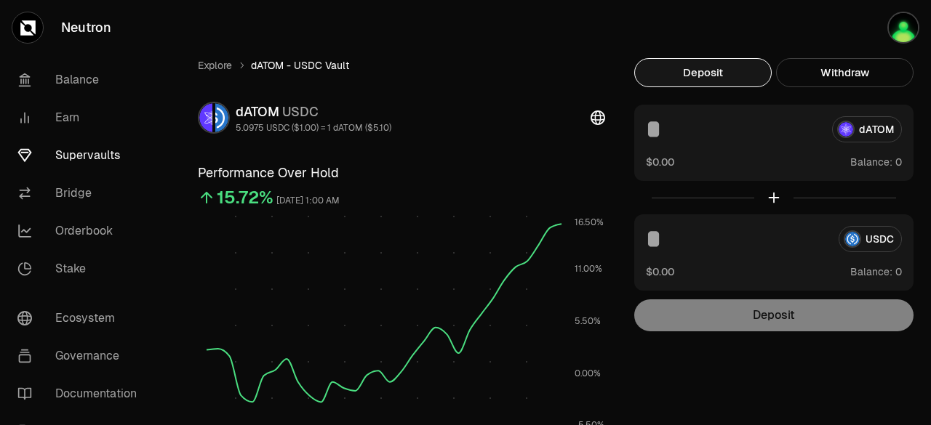 The image size is (931, 425). I want to click on div: 5.0975 USDC ($1.00) = 1 dATOM ($5.10), so click(313, 128).